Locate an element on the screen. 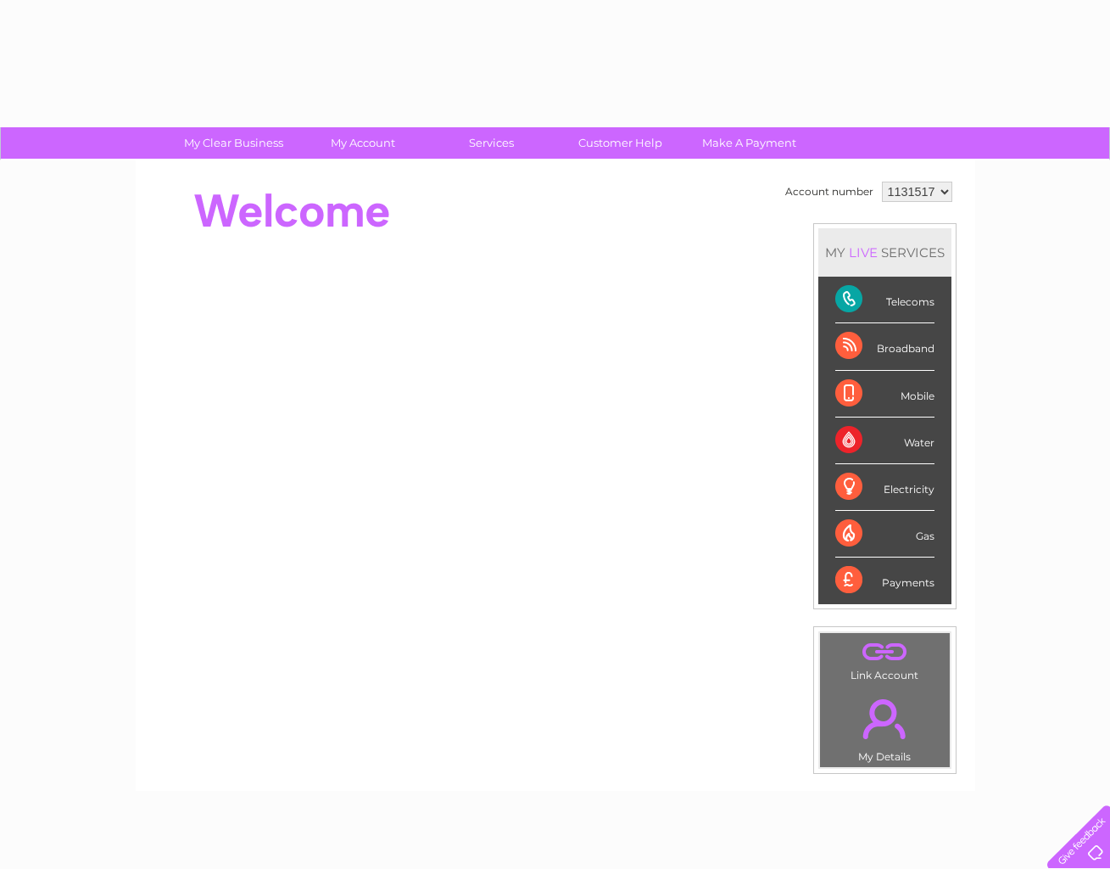 This screenshot has height=869, width=1110. td: Account number is located at coordinates (830, 192).